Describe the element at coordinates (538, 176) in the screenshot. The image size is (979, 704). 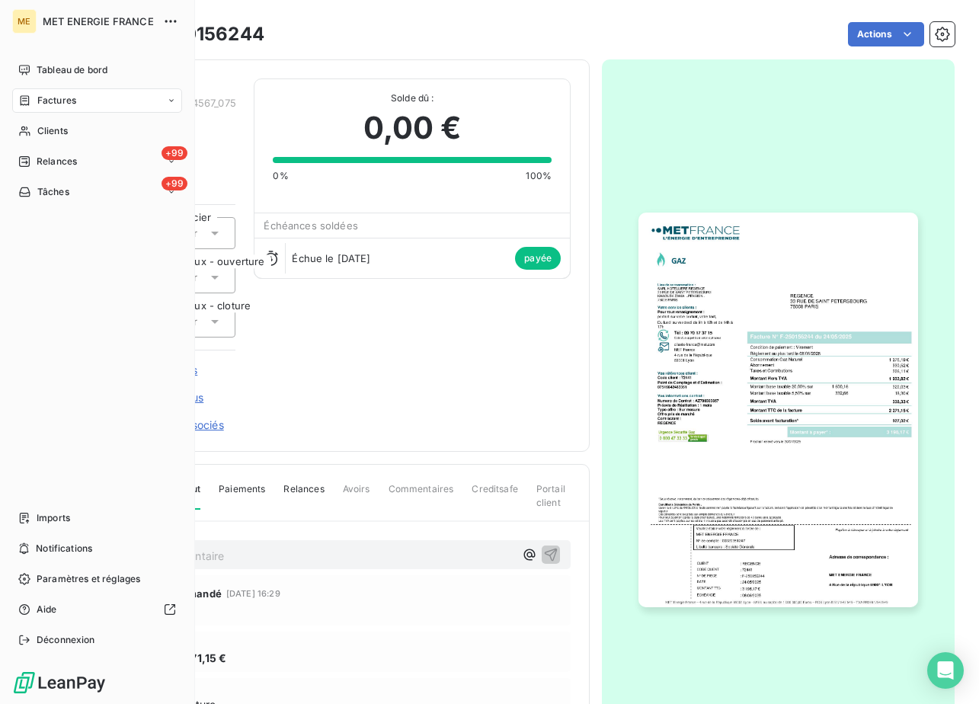
I see `span: 100%` at that location.